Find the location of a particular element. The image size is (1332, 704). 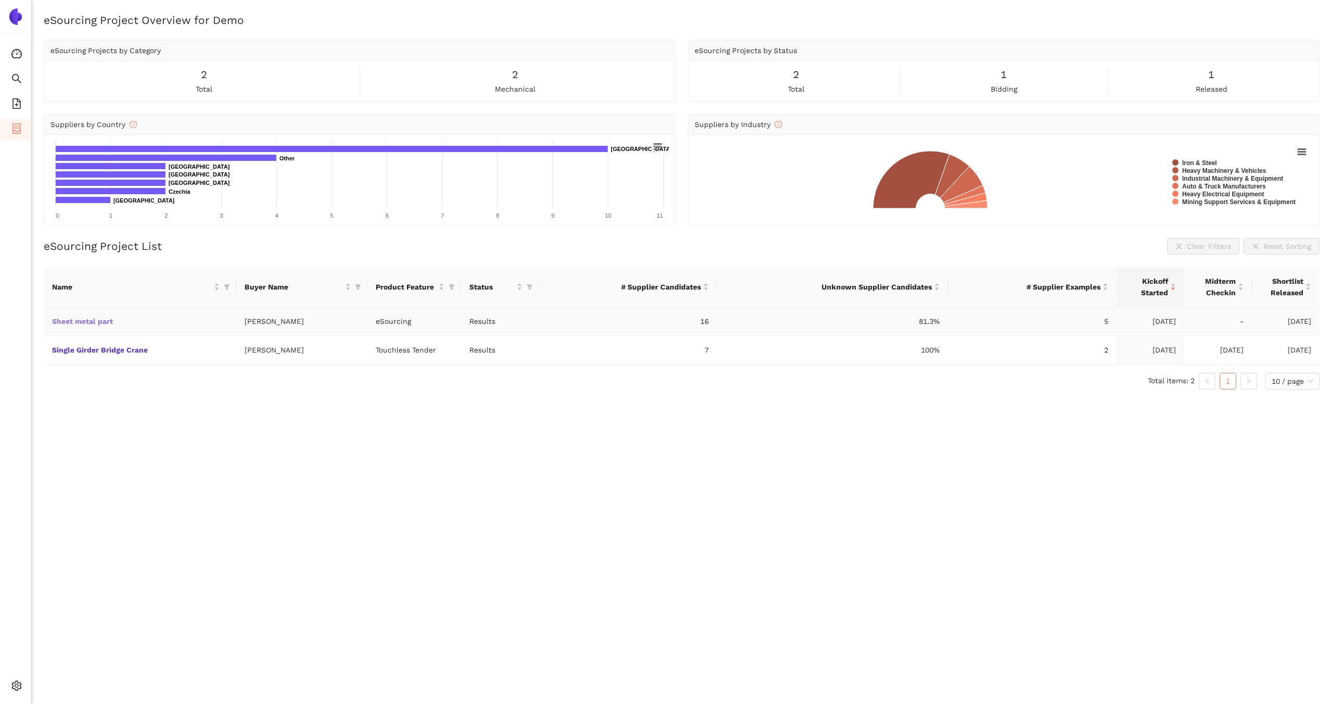

span: Name is located at coordinates (132, 287).